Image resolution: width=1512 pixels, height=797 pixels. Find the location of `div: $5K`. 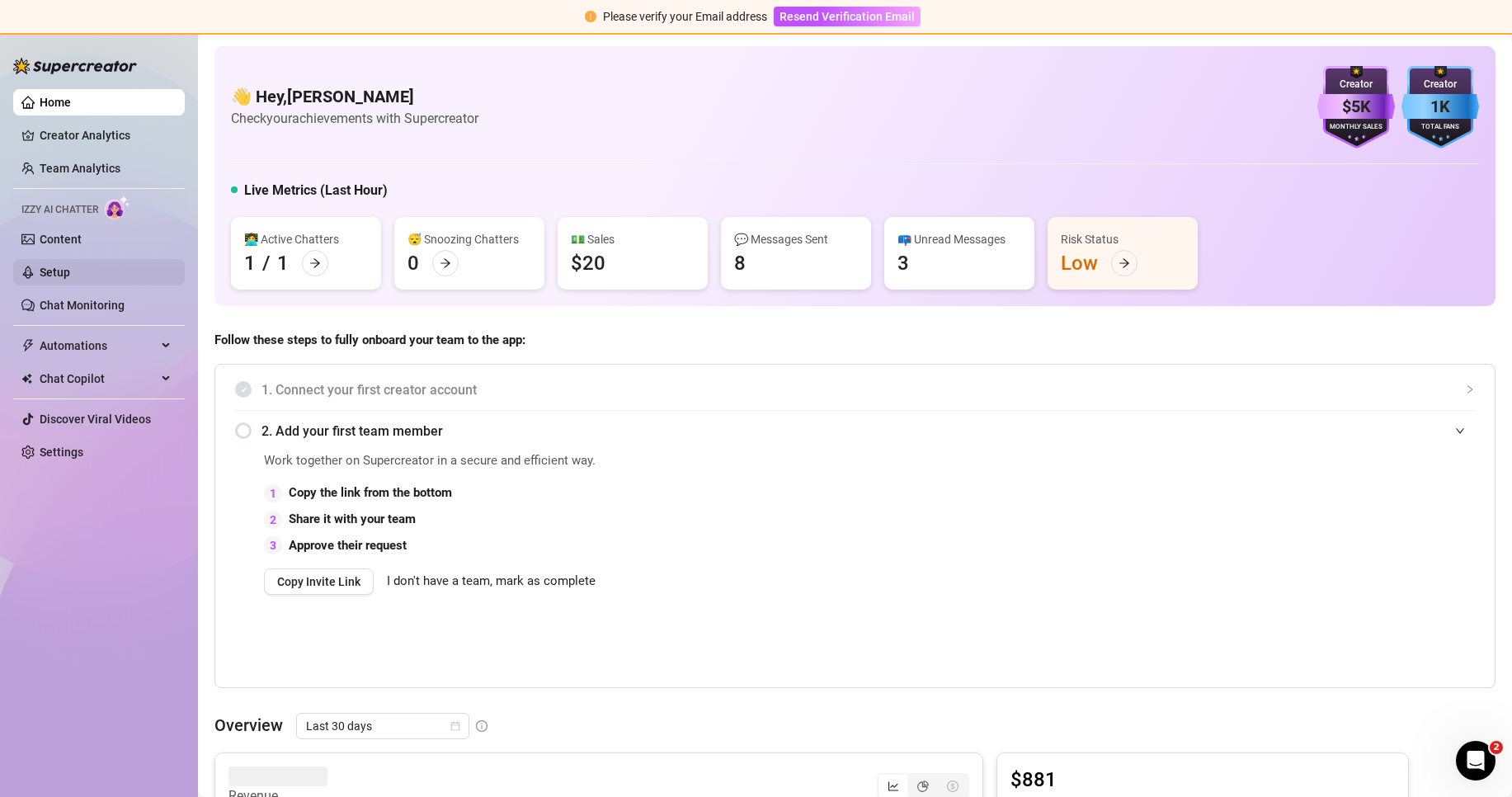

div: $5K is located at coordinates (1355, 107).